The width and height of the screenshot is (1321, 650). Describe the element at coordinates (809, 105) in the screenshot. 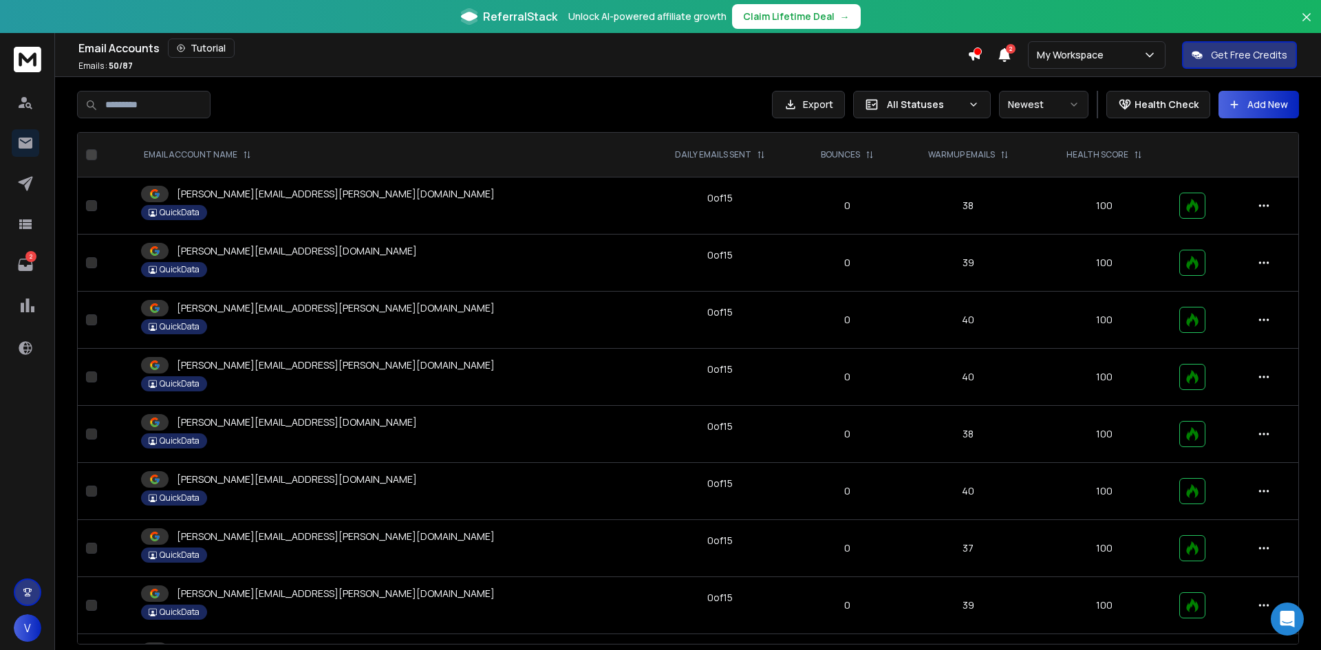

I see `button: Export` at that location.